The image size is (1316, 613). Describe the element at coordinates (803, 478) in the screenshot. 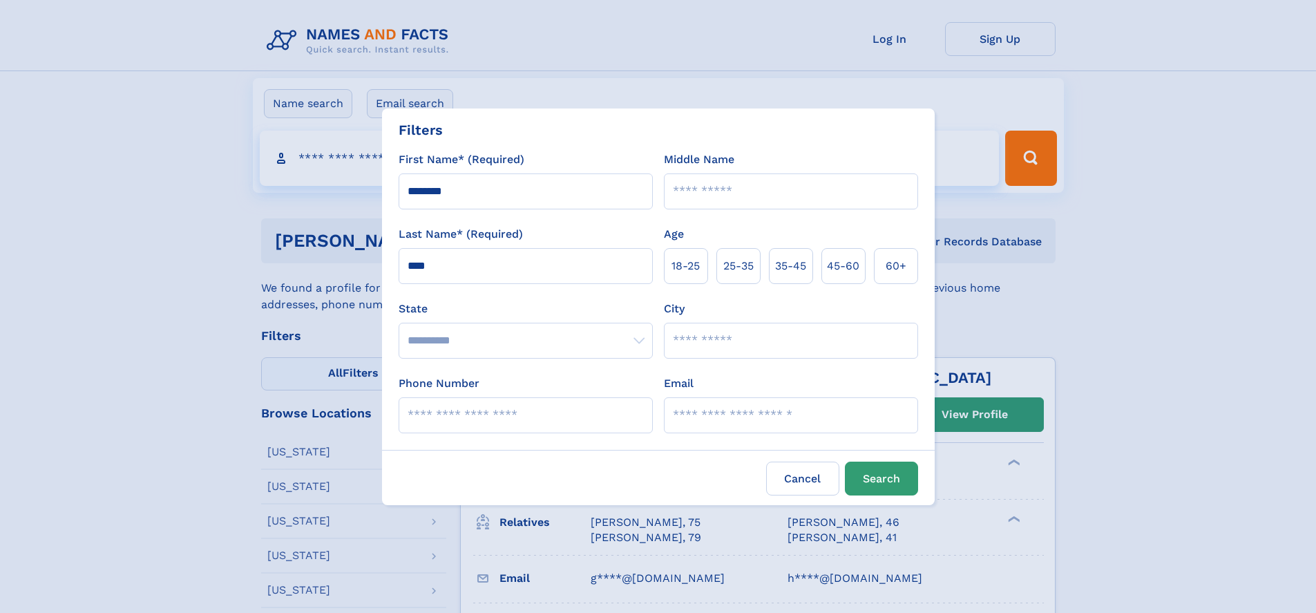

I see `label: Cancel` at that location.